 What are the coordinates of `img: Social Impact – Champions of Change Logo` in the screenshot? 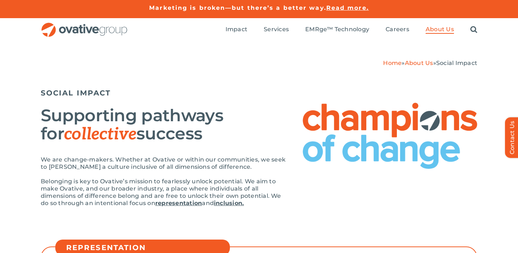 It's located at (390, 136).